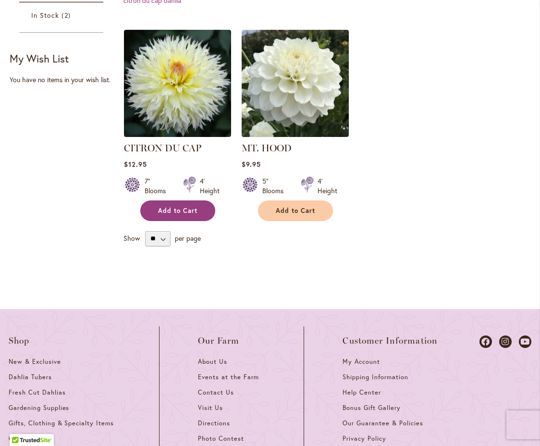 The image size is (540, 446). What do you see at coordinates (505, 341) in the screenshot?
I see `a: Dahlias on Instagram` at bounding box center [505, 341].